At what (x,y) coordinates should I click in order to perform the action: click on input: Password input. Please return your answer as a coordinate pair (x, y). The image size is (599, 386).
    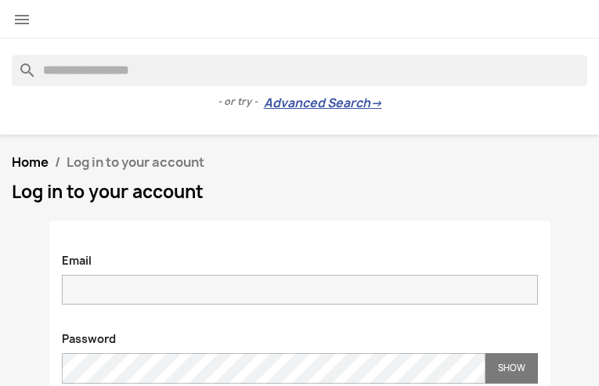
    Looking at the image, I should click on (273, 368).